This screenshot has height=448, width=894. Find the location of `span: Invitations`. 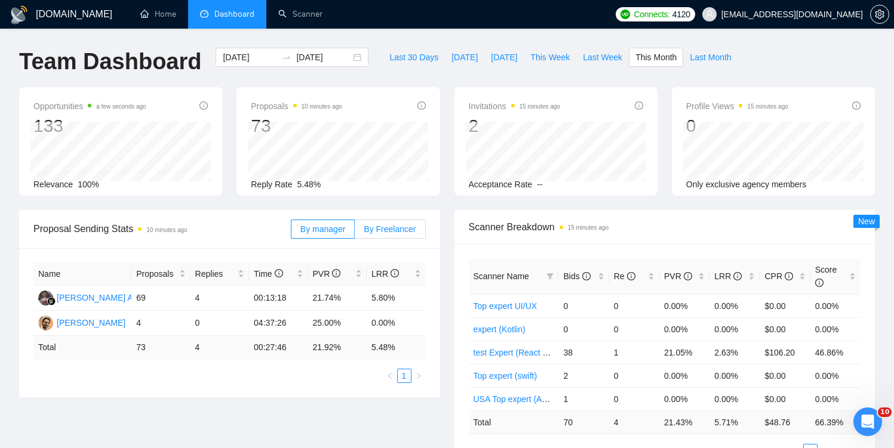

span: Invitations is located at coordinates (514, 106).